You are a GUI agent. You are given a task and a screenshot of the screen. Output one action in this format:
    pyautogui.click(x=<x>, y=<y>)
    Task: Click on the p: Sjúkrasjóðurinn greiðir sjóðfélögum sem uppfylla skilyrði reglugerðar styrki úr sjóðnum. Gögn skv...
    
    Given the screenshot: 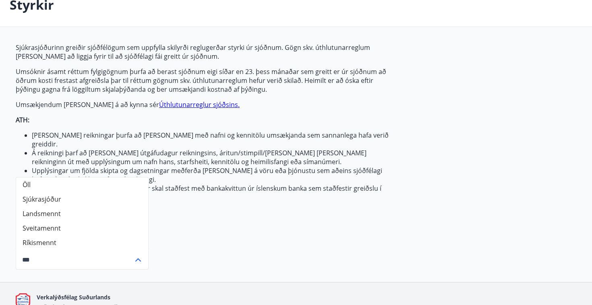 What is the action you would take?
    pyautogui.click(x=206, y=52)
    